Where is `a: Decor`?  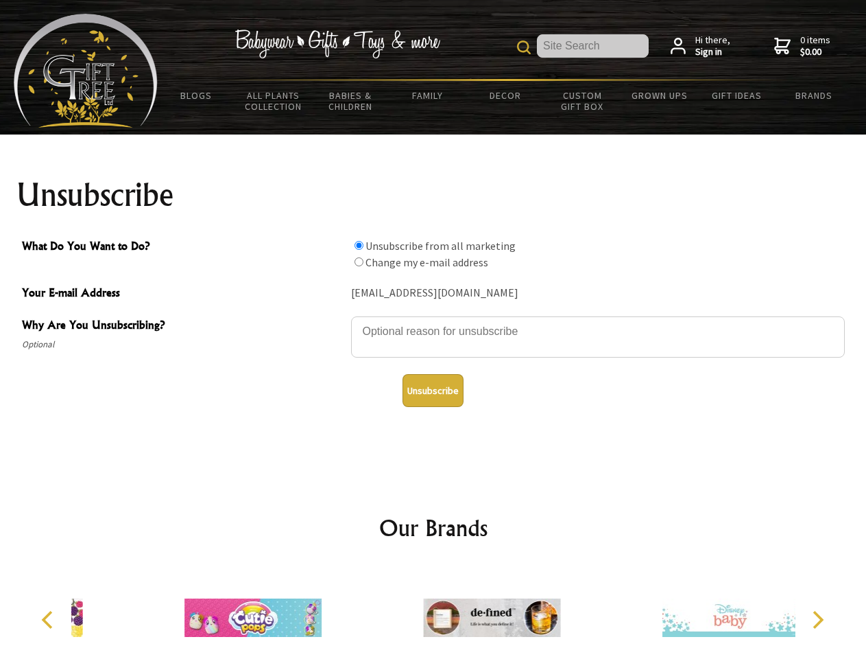
a: Decor is located at coordinates (505, 95).